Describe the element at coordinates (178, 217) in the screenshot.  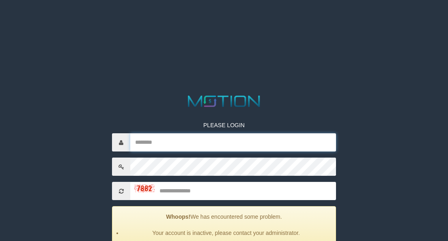
I see `strong: Whoops!` at that location.